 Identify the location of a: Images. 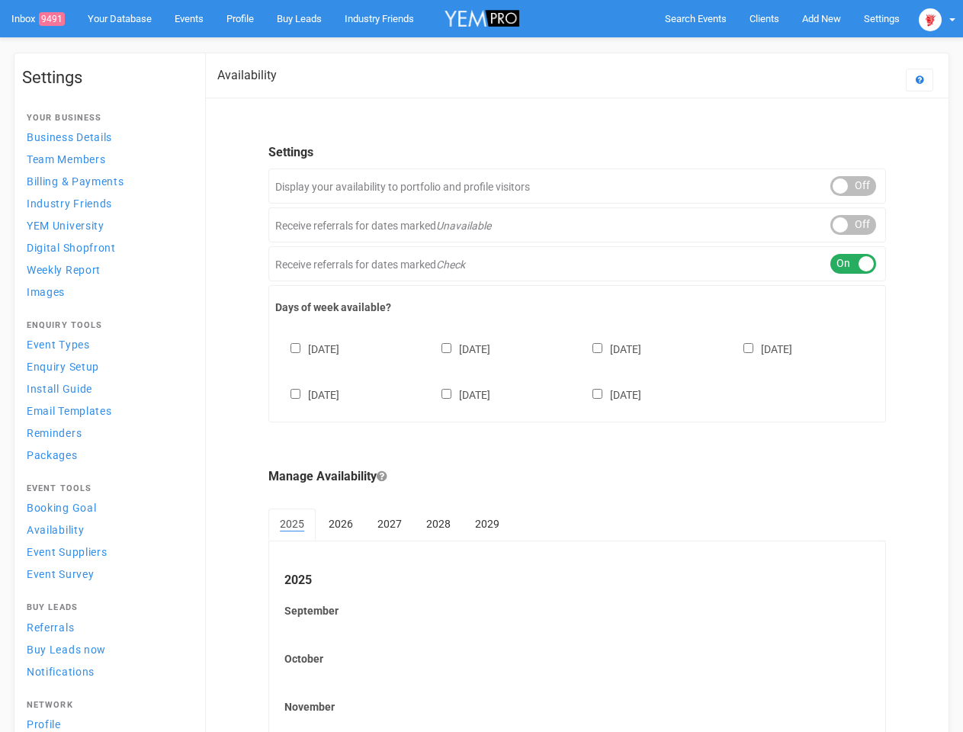
(106, 291).